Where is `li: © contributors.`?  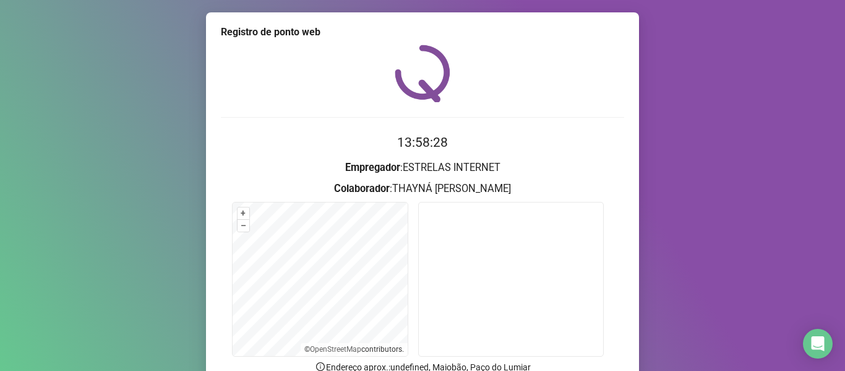 li: © contributors. is located at coordinates (354, 349).